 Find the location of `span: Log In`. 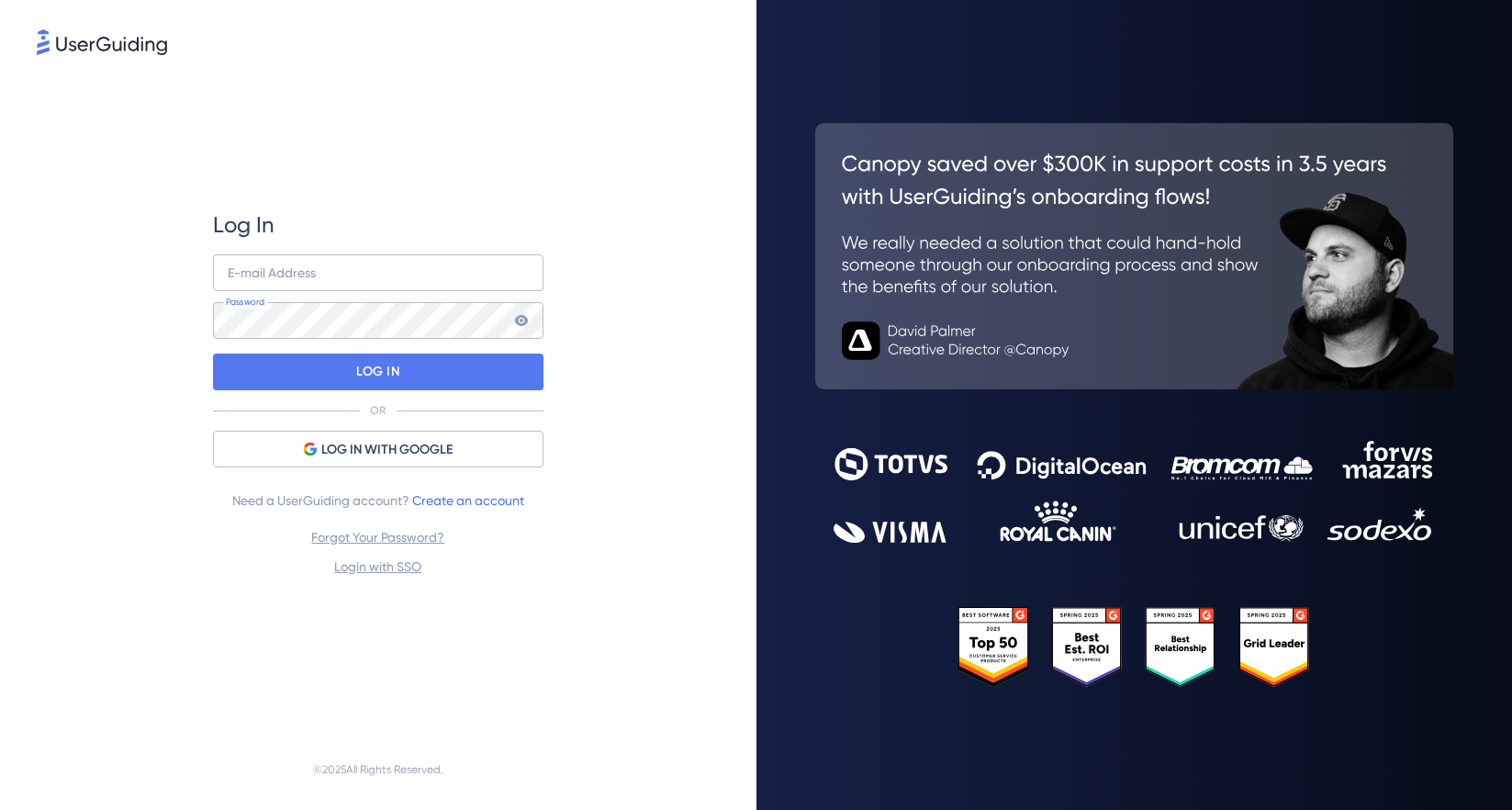

span: Log In is located at coordinates (243, 225).